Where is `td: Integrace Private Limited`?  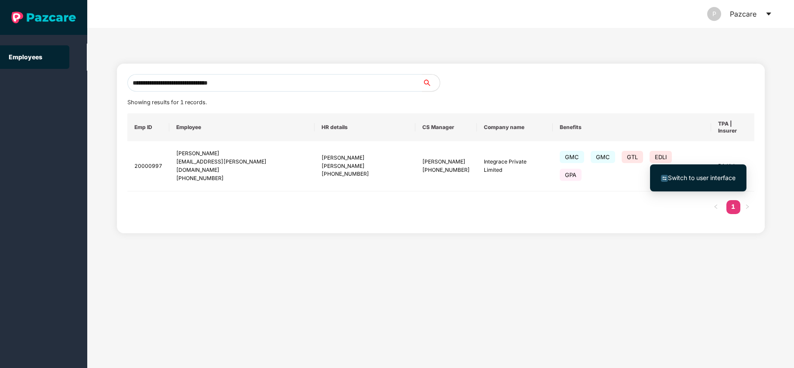 td: Integrace Private Limited is located at coordinates (514, 166).